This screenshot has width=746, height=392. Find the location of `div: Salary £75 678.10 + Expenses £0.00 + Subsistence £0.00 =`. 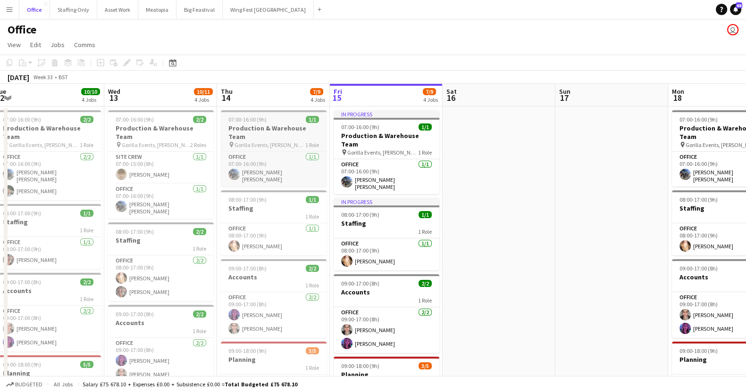

div: Salary £75 678.10 + Expenses £0.00 + Subsistence £0.00 = is located at coordinates (190, 384).